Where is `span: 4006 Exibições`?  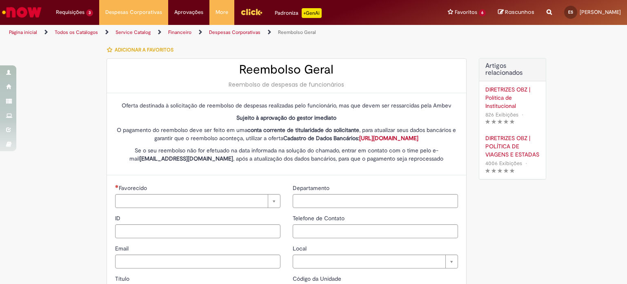
span: 4006 Exibições is located at coordinates (504, 163).